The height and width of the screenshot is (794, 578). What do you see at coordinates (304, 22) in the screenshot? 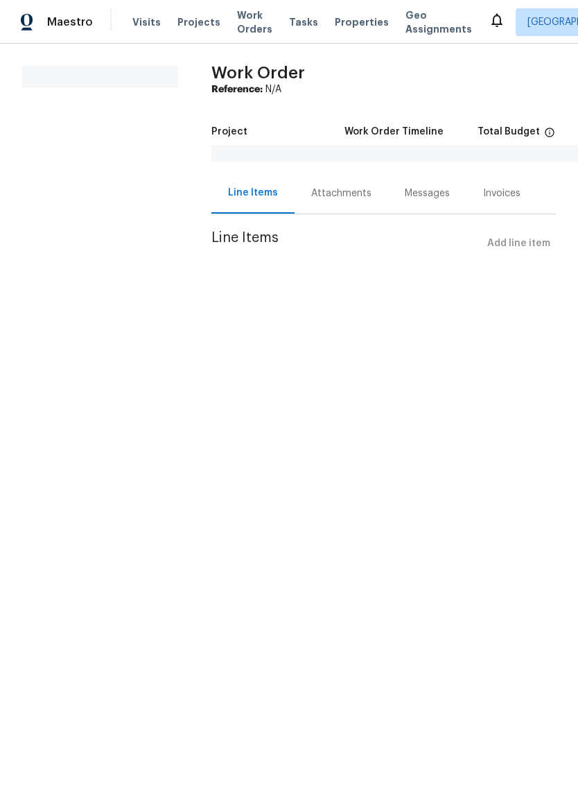
I see `span: Tasks` at bounding box center [304, 22].